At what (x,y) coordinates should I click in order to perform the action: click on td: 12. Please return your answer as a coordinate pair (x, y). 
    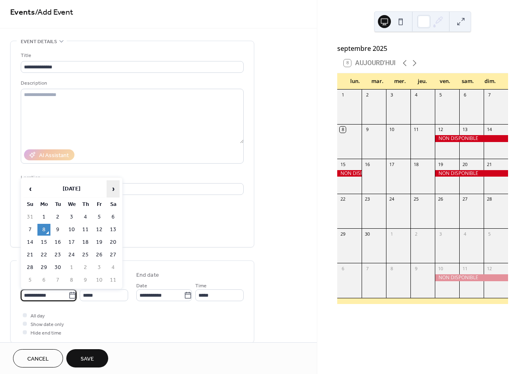
    Looking at the image, I should click on (99, 229).